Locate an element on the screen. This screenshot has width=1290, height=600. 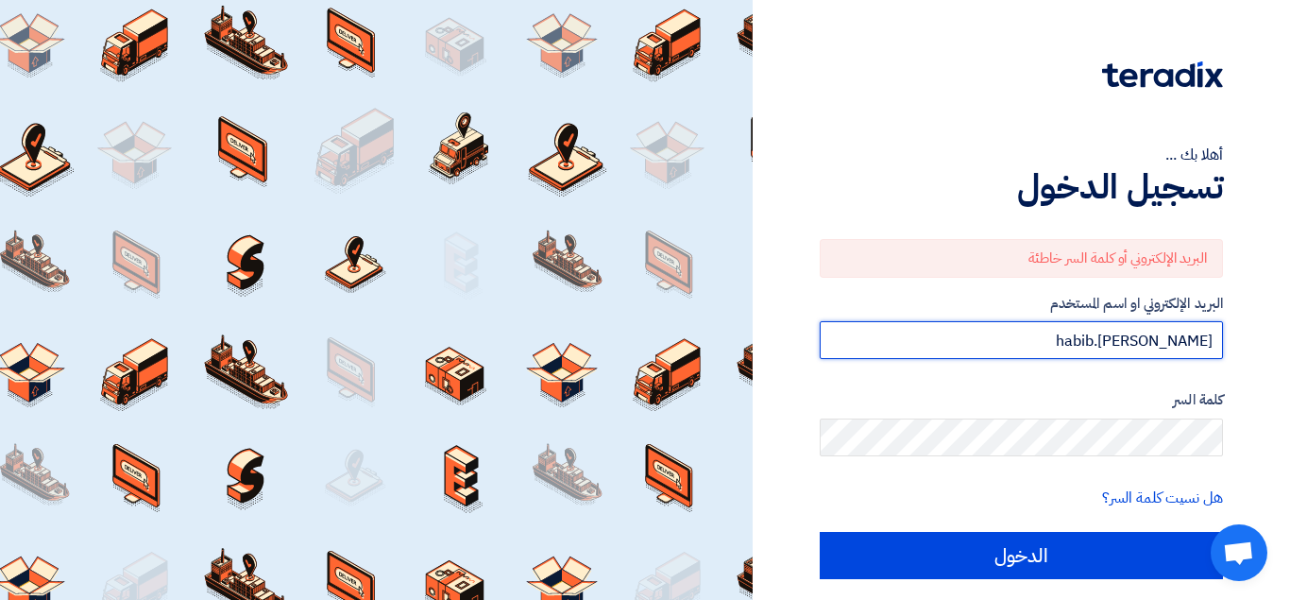
div: البريد الإلكتروني أو كلمة السر خاطئة is located at coordinates (1021, 258).